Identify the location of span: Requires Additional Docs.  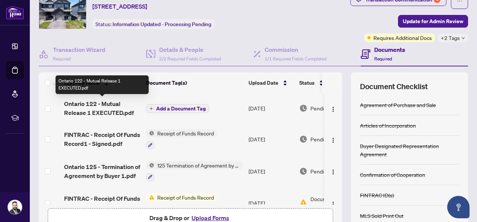
(402, 38).